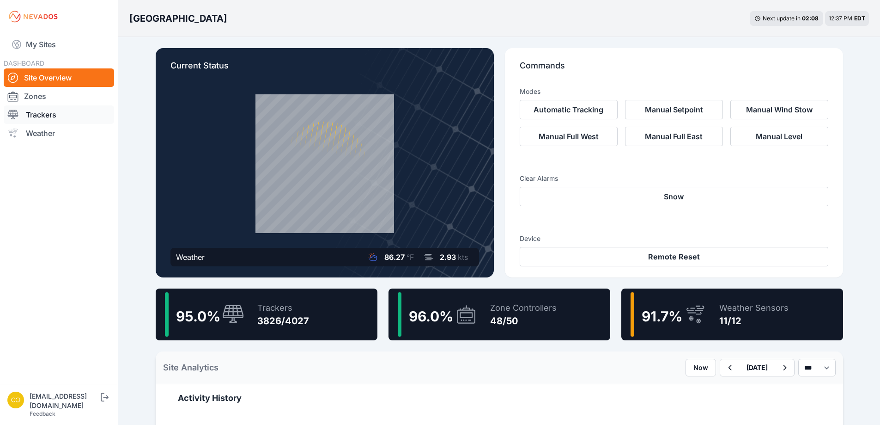 The width and height of the screenshot is (880, 425). I want to click on h3: Device, so click(674, 238).